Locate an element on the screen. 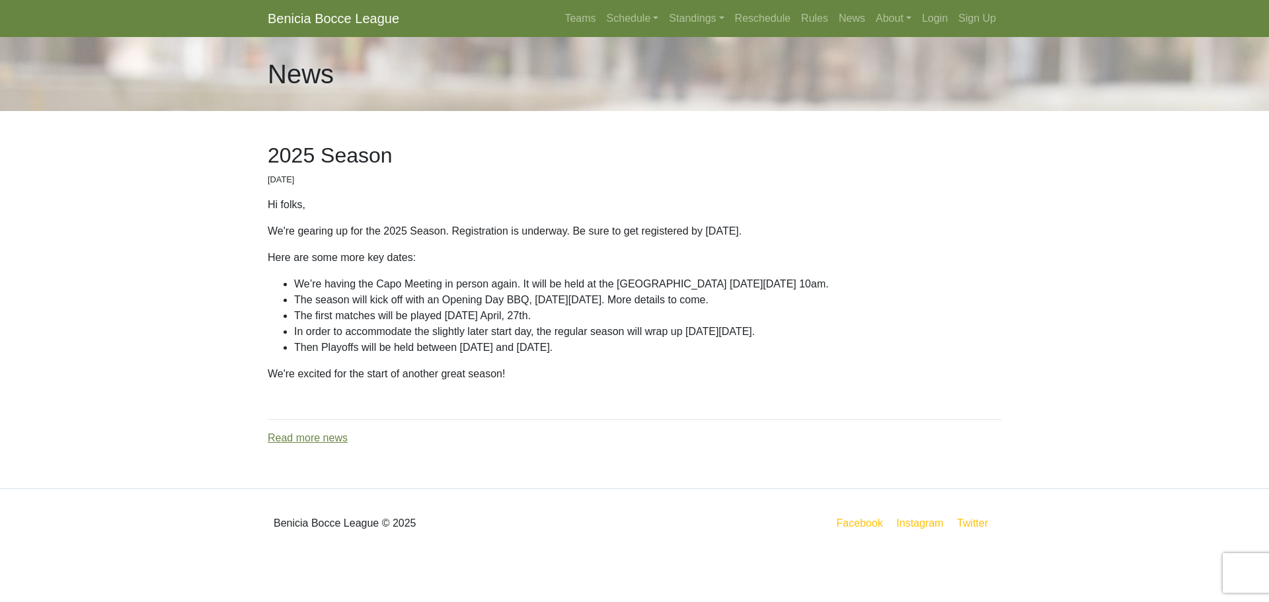 The width and height of the screenshot is (1269, 602). h2: 2025 Season is located at coordinates (634, 155).